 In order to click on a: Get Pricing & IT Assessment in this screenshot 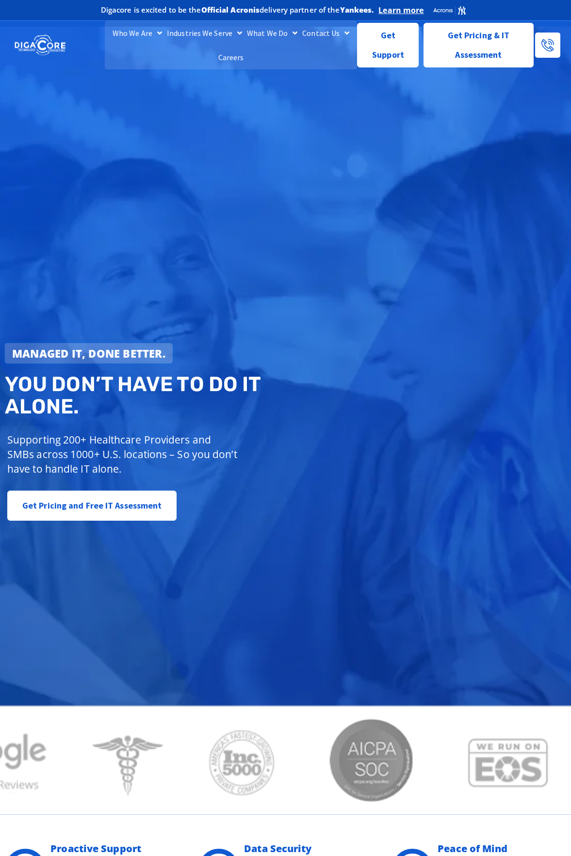, I will do `click(478, 45)`.